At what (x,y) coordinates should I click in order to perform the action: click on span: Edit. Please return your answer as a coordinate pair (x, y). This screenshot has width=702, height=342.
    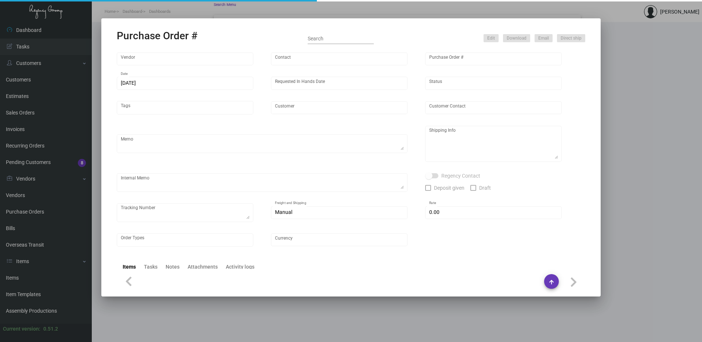
    Looking at the image, I should click on (491, 38).